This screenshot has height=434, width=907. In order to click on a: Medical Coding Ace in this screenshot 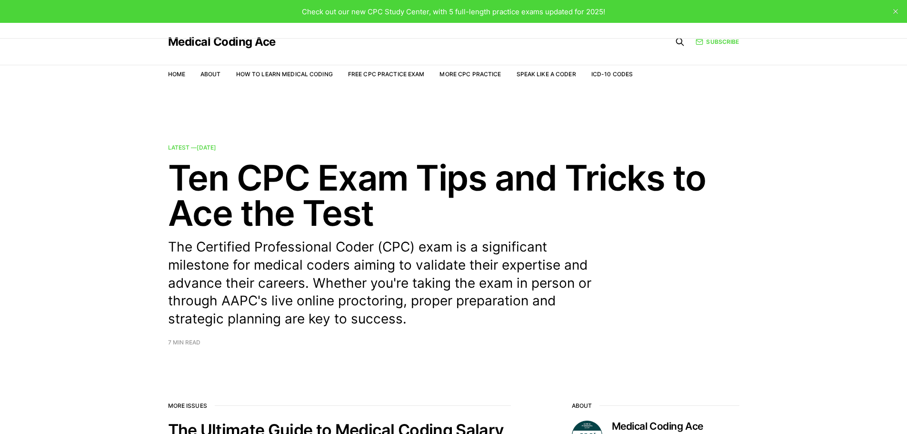, I will do `click(222, 42)`.